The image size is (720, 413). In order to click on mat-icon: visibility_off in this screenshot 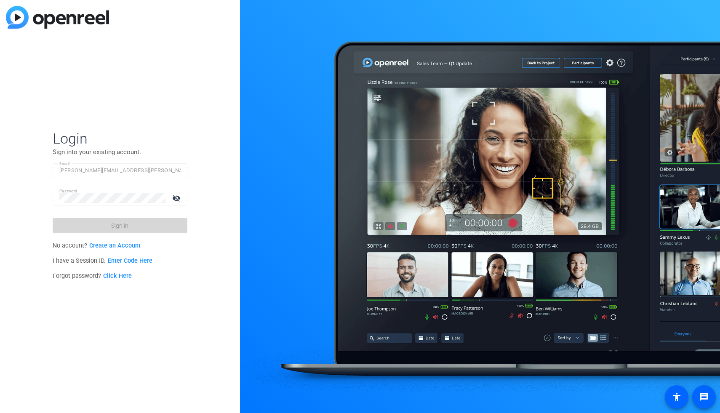, I will do `click(177, 198)`.